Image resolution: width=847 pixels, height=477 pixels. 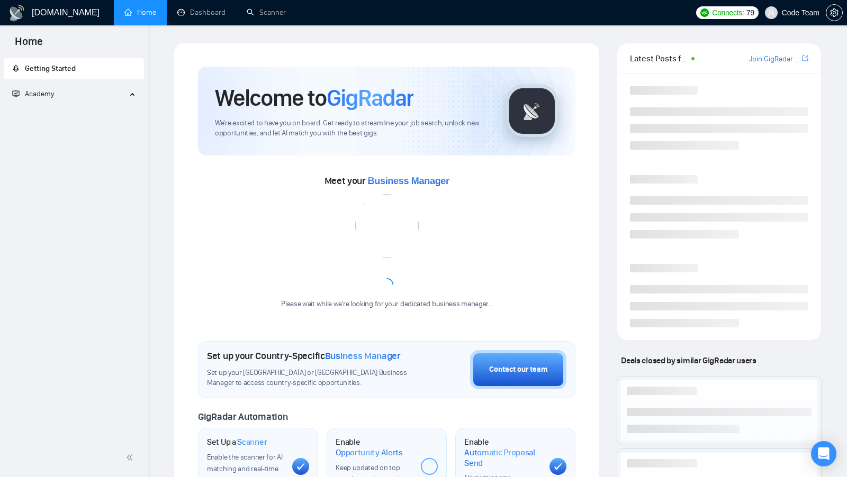 I want to click on span: export, so click(x=805, y=58).